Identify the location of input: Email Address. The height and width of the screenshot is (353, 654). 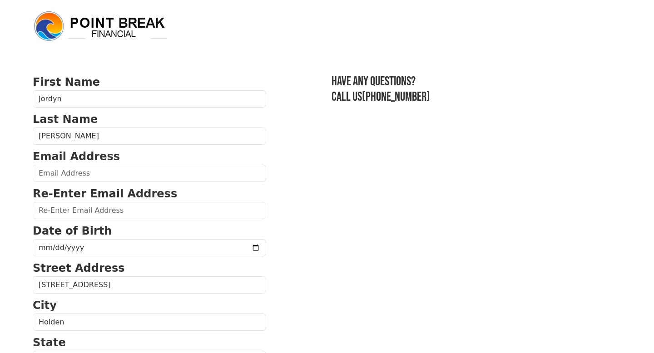
(149, 174).